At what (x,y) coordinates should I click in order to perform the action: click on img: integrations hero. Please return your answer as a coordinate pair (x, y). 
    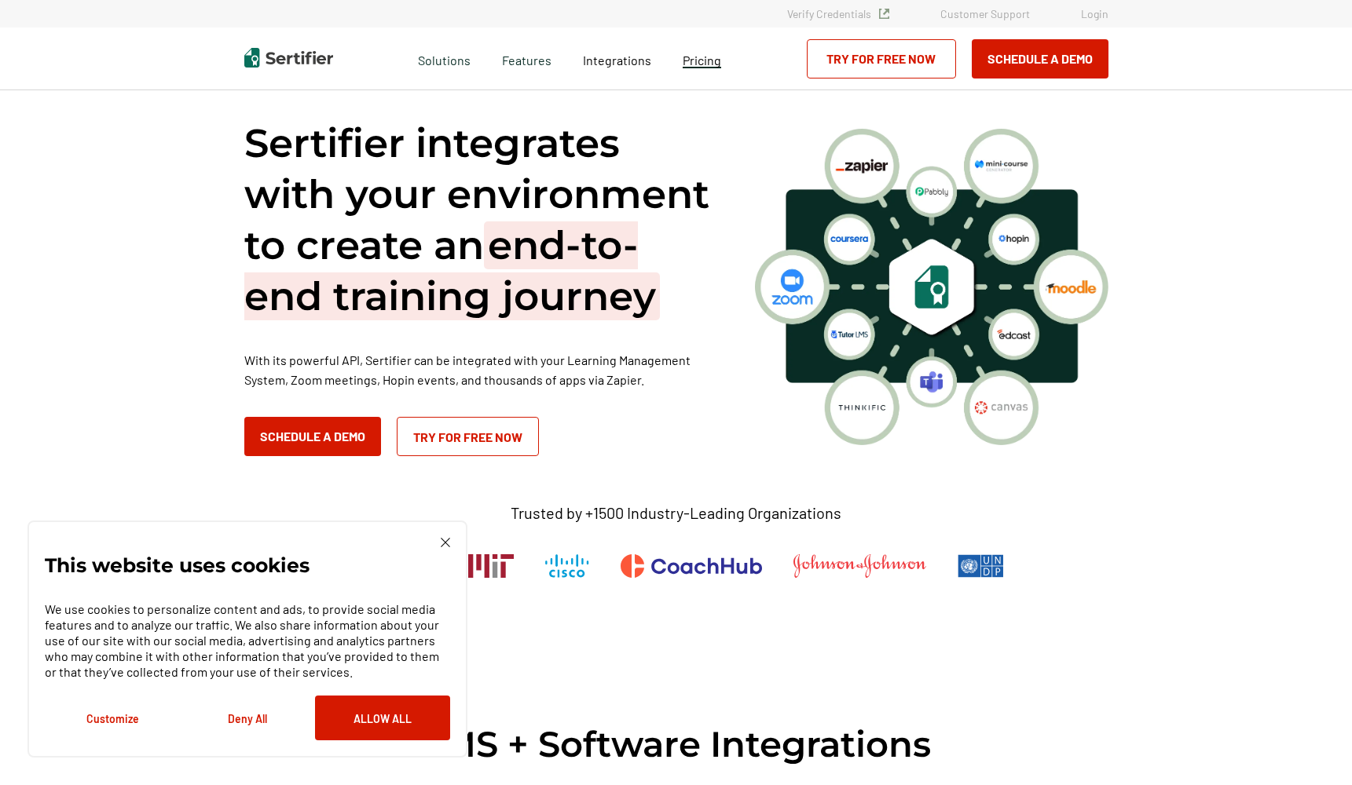
    Looking at the image, I should click on (932, 287).